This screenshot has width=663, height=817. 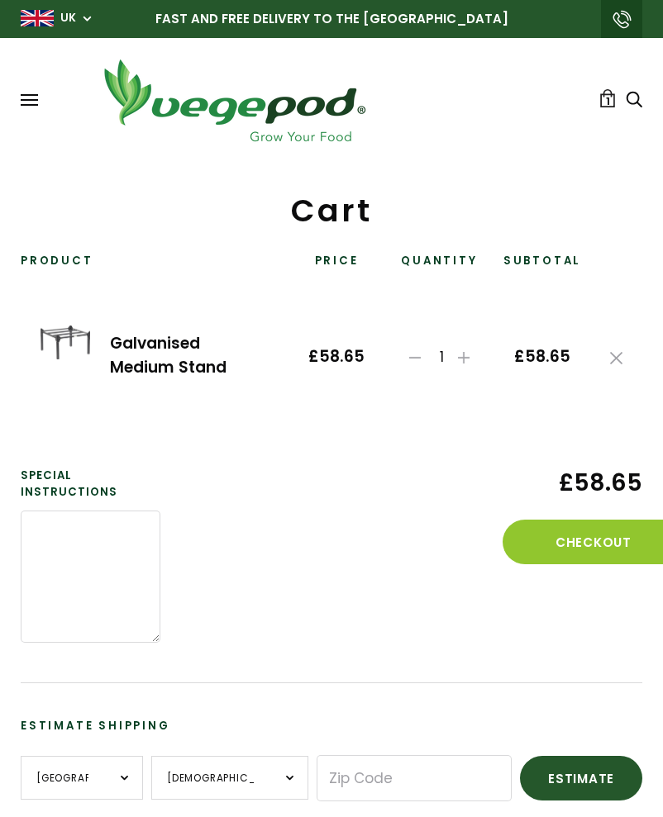 What do you see at coordinates (68, 18) in the screenshot?
I see `a: UK` at bounding box center [68, 18].